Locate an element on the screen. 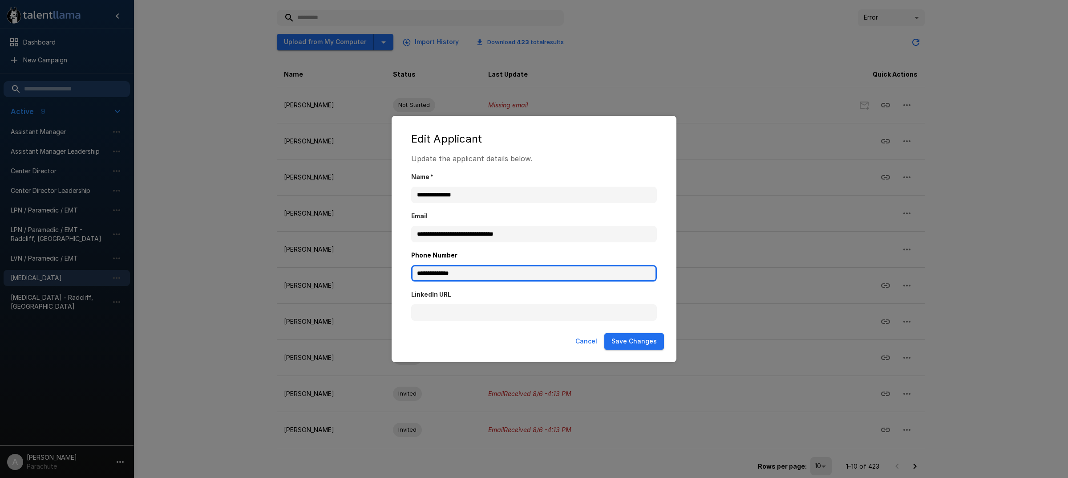 Image resolution: width=1068 pixels, height=478 pixels. button: Save Changes is located at coordinates (634, 341).